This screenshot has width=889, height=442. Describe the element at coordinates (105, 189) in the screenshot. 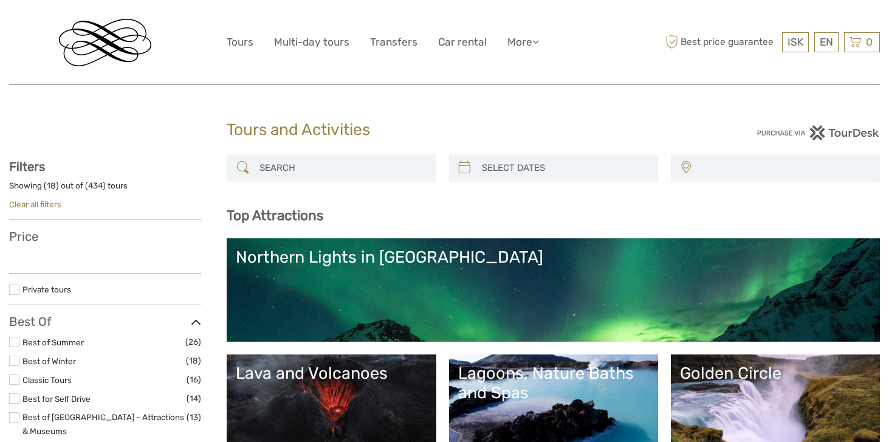

I see `div: Showing ( ) out of ( ) tours` at that location.